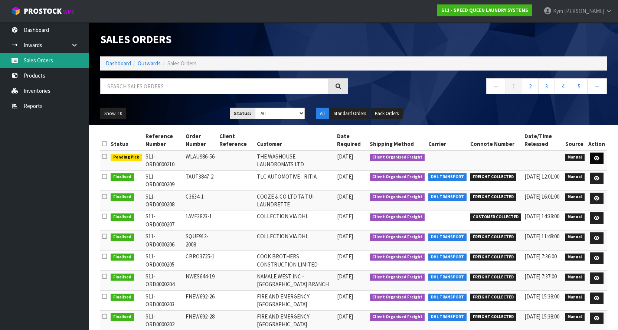 This screenshot has height=330, width=618. What do you see at coordinates (295, 260) in the screenshot?
I see `td: COOK BROTHERS CONSTRUCTION LIMITED` at bounding box center [295, 260].